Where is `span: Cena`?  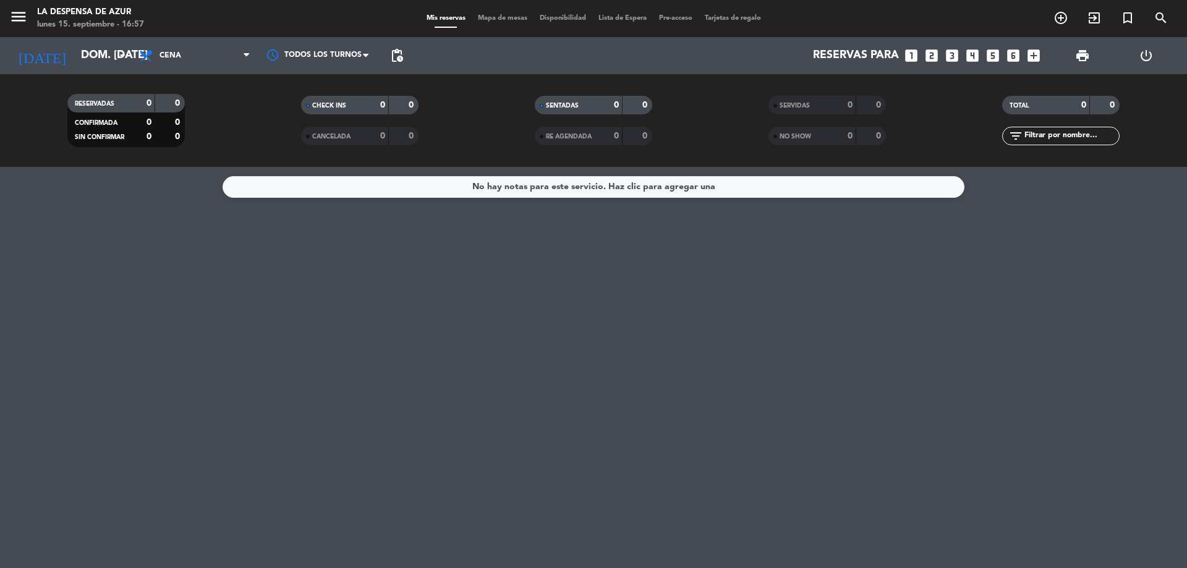
span: Cena is located at coordinates (170, 56).